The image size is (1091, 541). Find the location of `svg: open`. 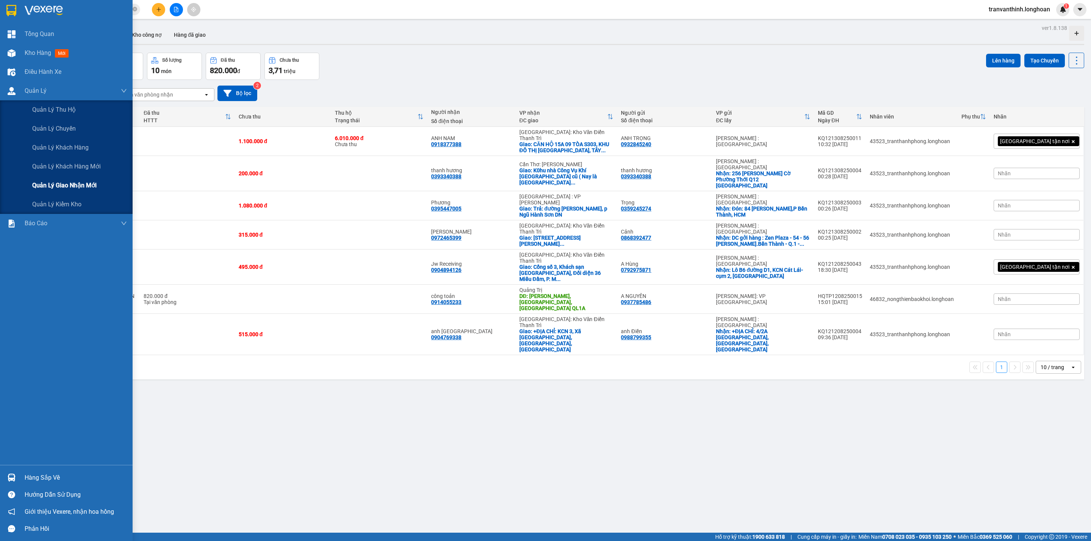

svg: open is located at coordinates (206, 95).